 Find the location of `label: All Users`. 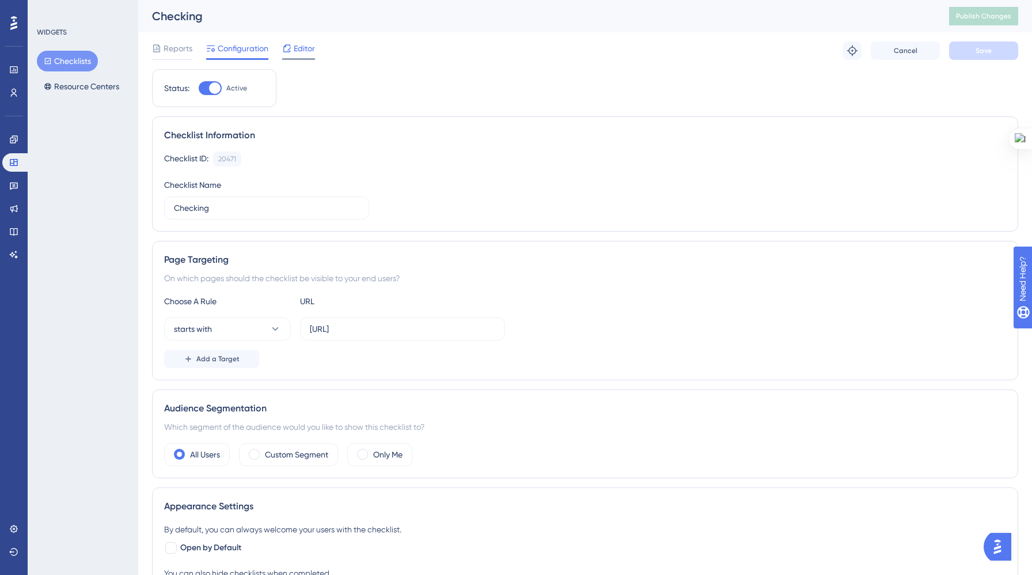

label: All Users is located at coordinates (205, 454).